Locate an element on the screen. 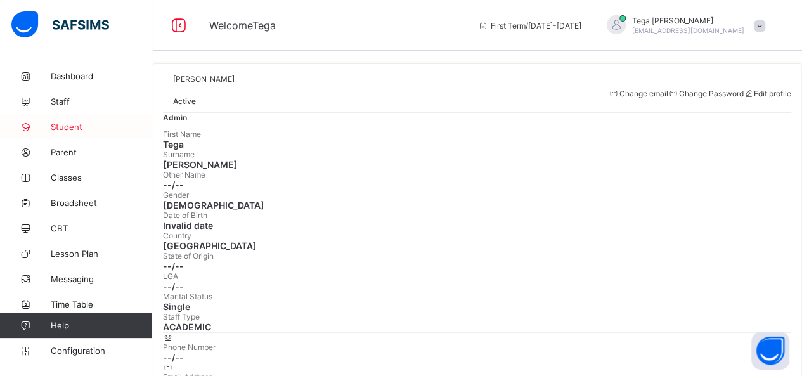 The image size is (802, 376). img: safsims is located at coordinates (60, 25).